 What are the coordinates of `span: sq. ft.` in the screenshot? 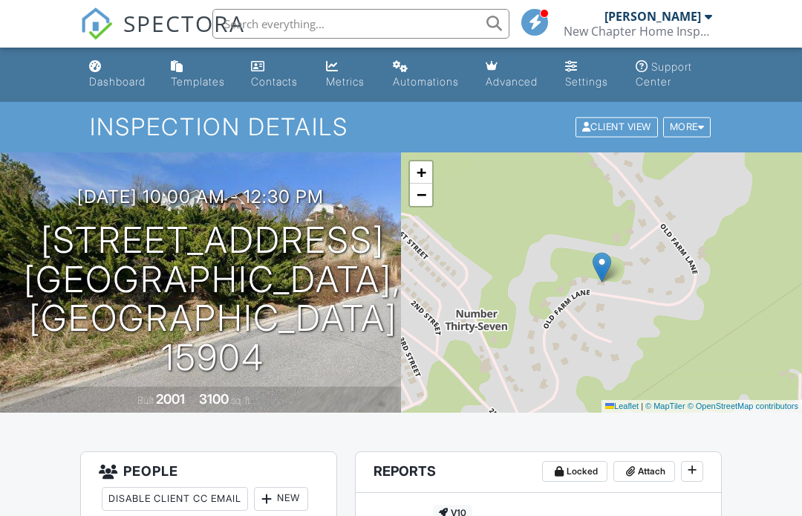 It's located at (241, 400).